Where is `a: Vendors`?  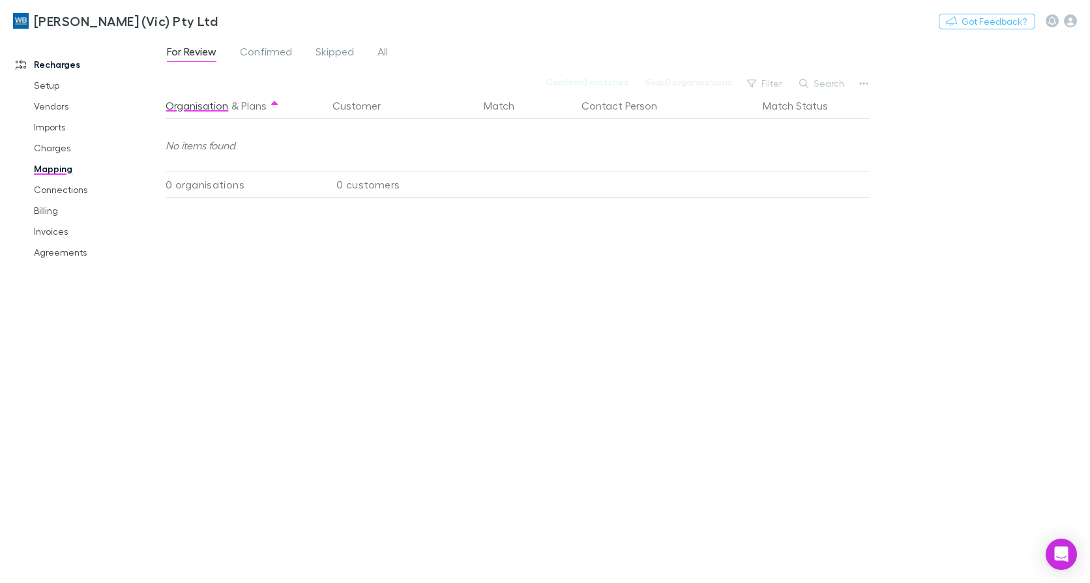
a: Vendors is located at coordinates (96, 106).